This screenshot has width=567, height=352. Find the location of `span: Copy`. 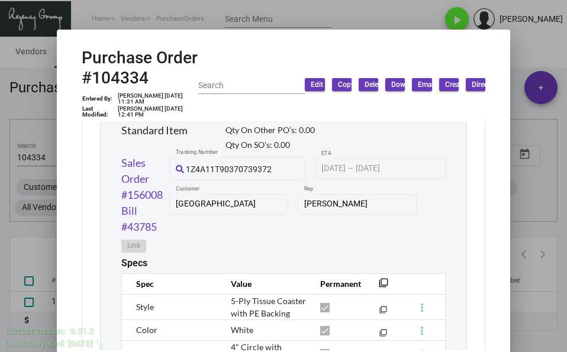

span: Copy is located at coordinates (346, 85).